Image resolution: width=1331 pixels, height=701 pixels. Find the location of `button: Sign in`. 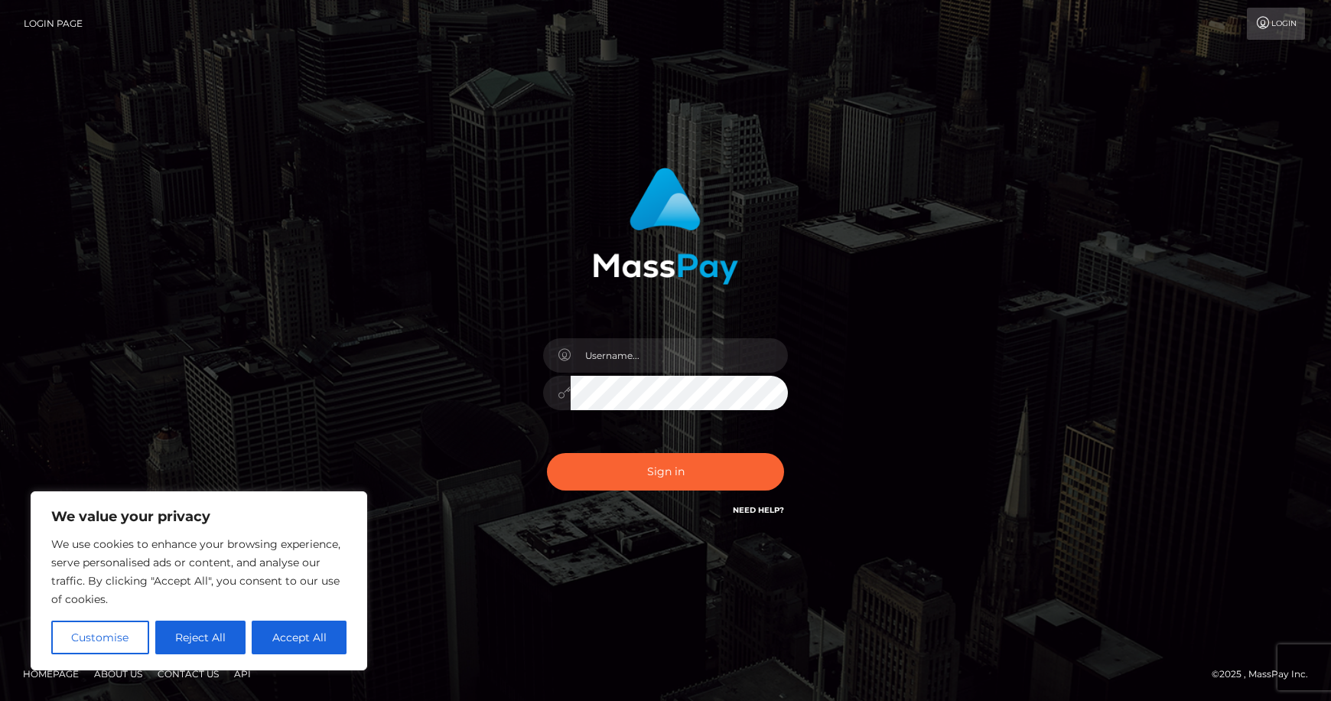

button: Sign in is located at coordinates (666, 471).